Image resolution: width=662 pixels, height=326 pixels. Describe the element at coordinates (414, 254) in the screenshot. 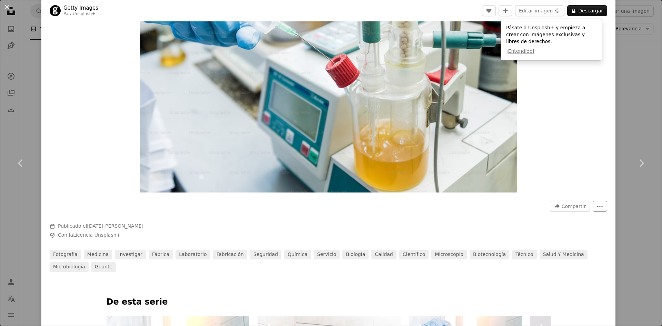

I see `a: científico` at that location.